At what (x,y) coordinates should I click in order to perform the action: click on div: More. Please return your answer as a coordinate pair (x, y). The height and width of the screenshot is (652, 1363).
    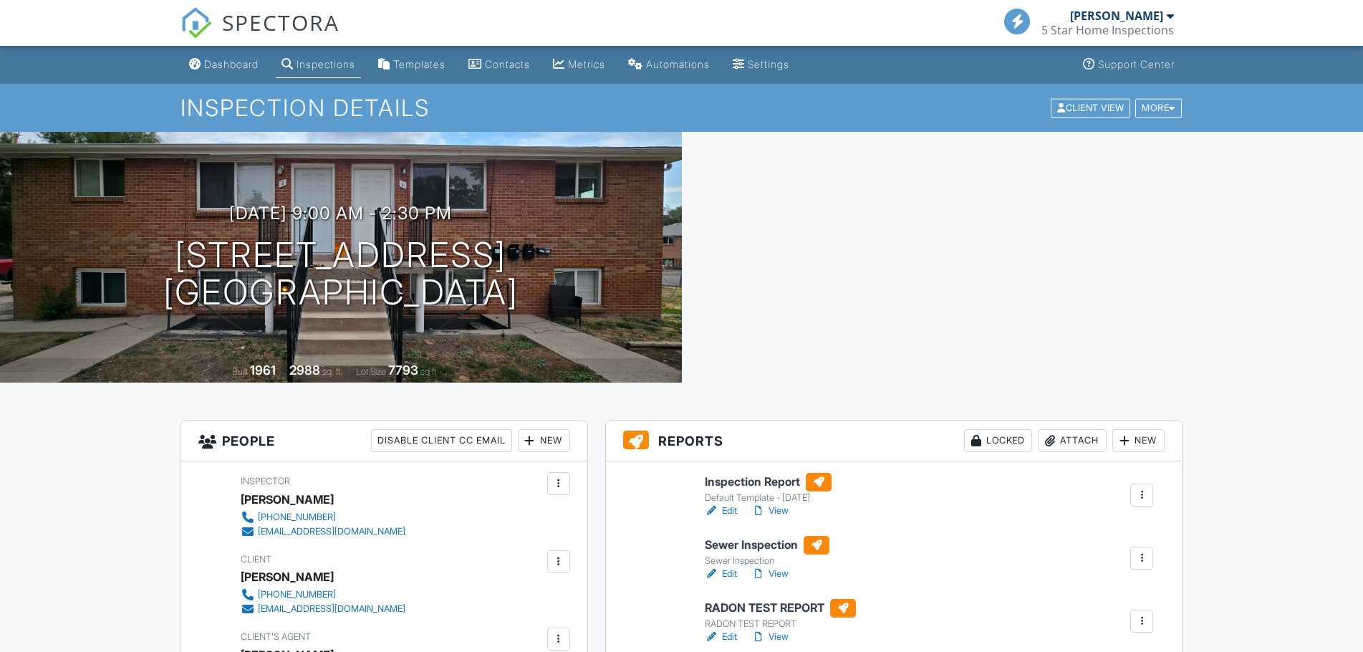
    Looking at the image, I should click on (1158, 107).